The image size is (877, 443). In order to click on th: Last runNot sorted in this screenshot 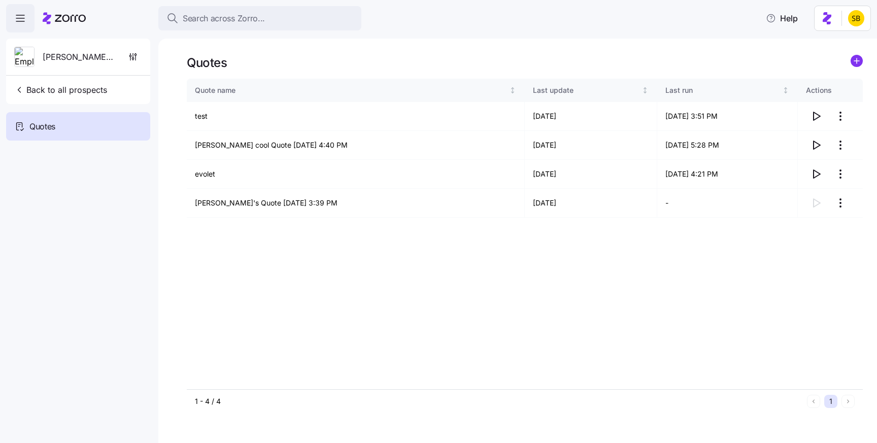, I will do `click(727, 90)`.